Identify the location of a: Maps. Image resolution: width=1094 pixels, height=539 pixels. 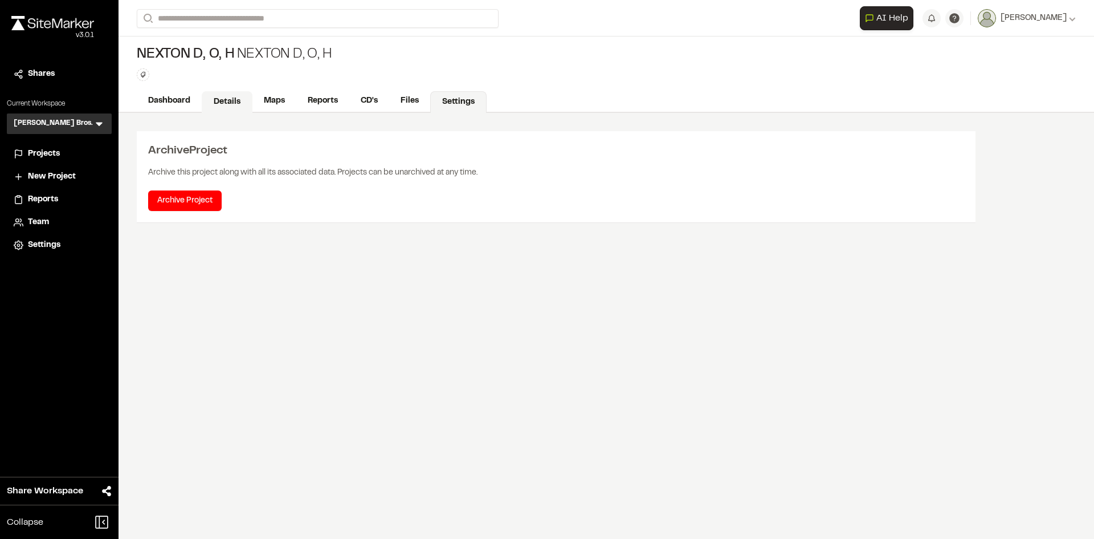
(274, 101).